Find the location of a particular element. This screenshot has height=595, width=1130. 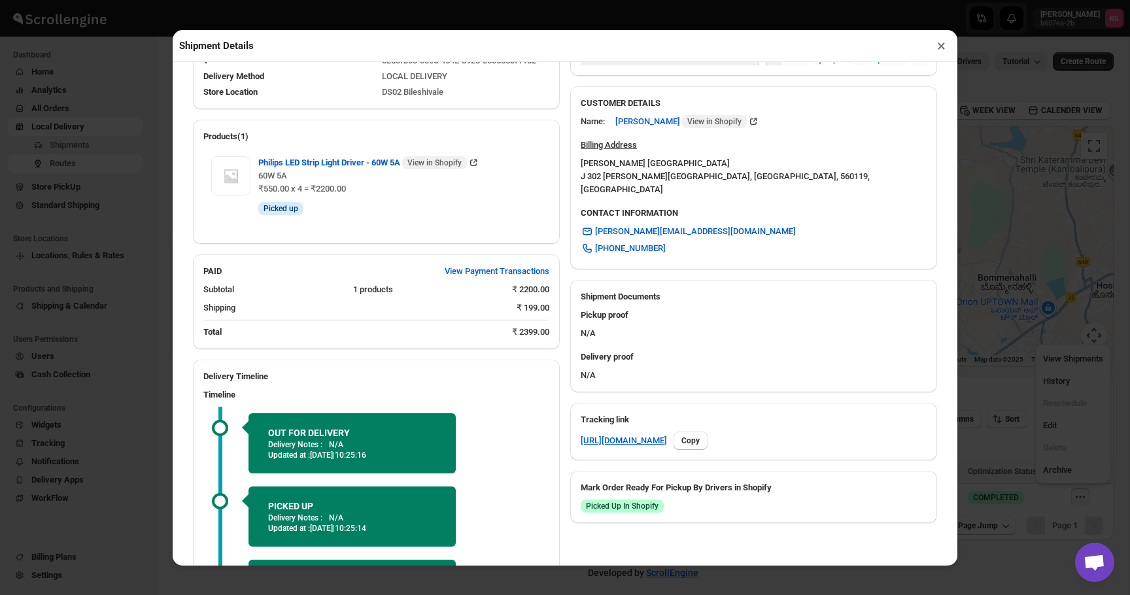

h2: PICKED UP is located at coordinates (352, 506).